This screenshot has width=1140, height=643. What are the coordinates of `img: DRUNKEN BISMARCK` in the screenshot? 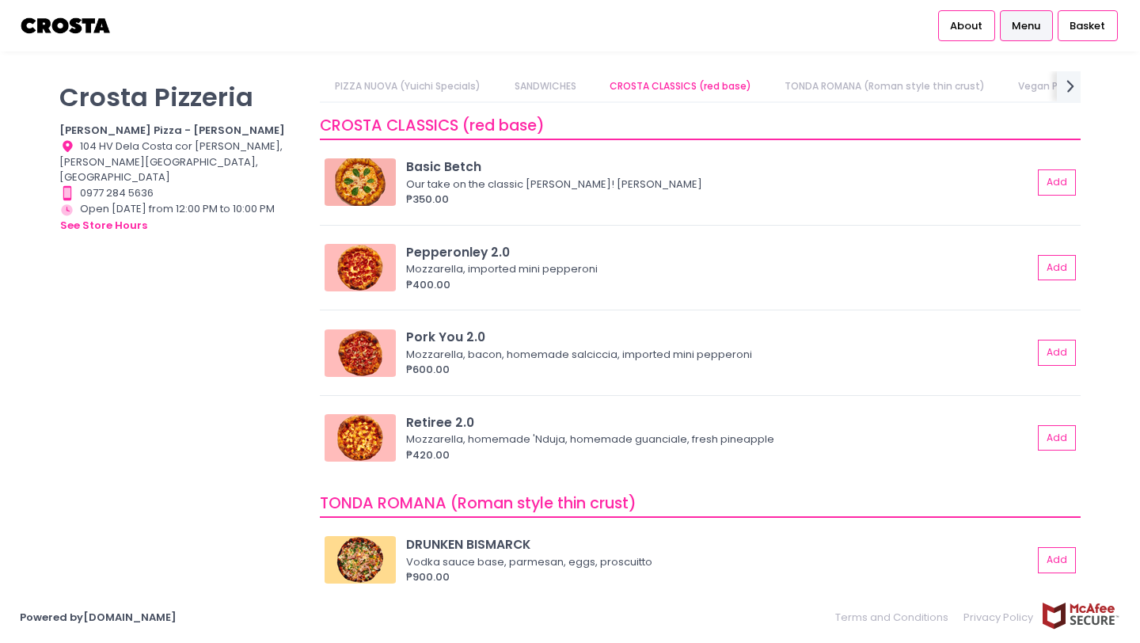 It's located at (360, 560).